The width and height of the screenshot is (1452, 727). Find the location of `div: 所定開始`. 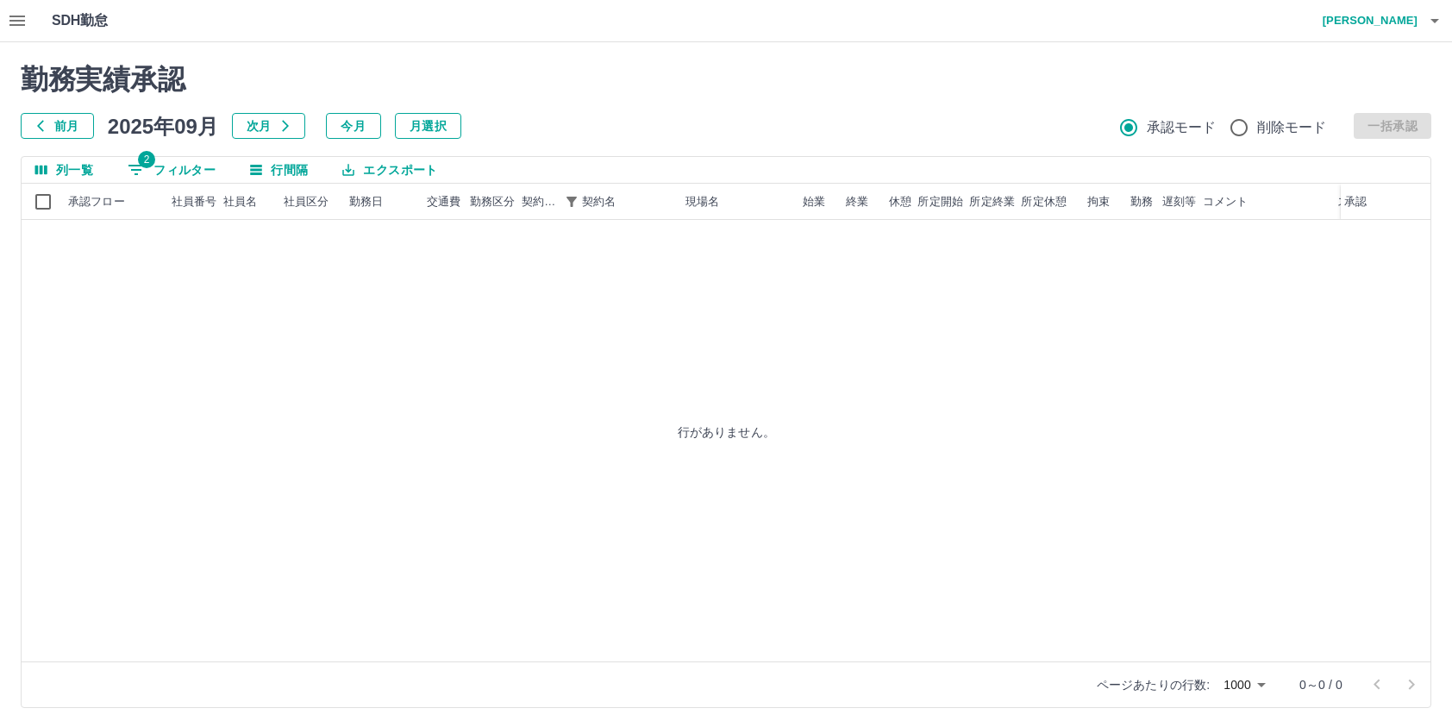

div: 所定開始 is located at coordinates (940, 202).